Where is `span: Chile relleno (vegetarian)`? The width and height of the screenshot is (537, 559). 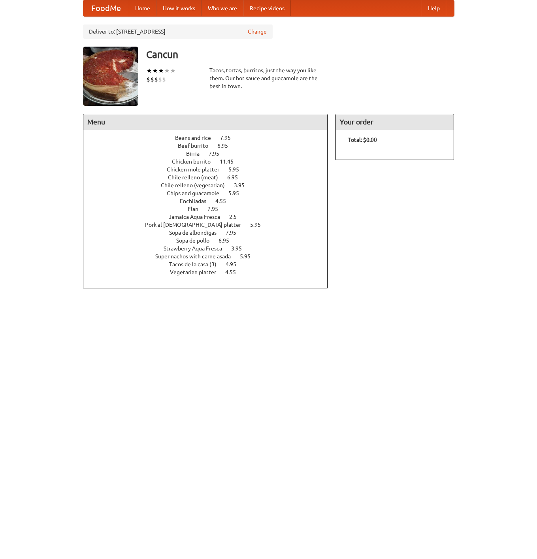 span: Chile relleno (vegetarian) is located at coordinates (197, 185).